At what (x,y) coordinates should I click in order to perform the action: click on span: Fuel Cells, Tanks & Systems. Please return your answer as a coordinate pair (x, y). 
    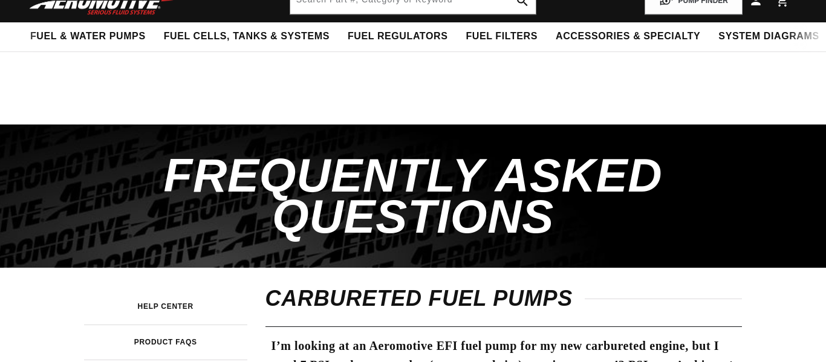
    Looking at the image, I should click on (247, 36).